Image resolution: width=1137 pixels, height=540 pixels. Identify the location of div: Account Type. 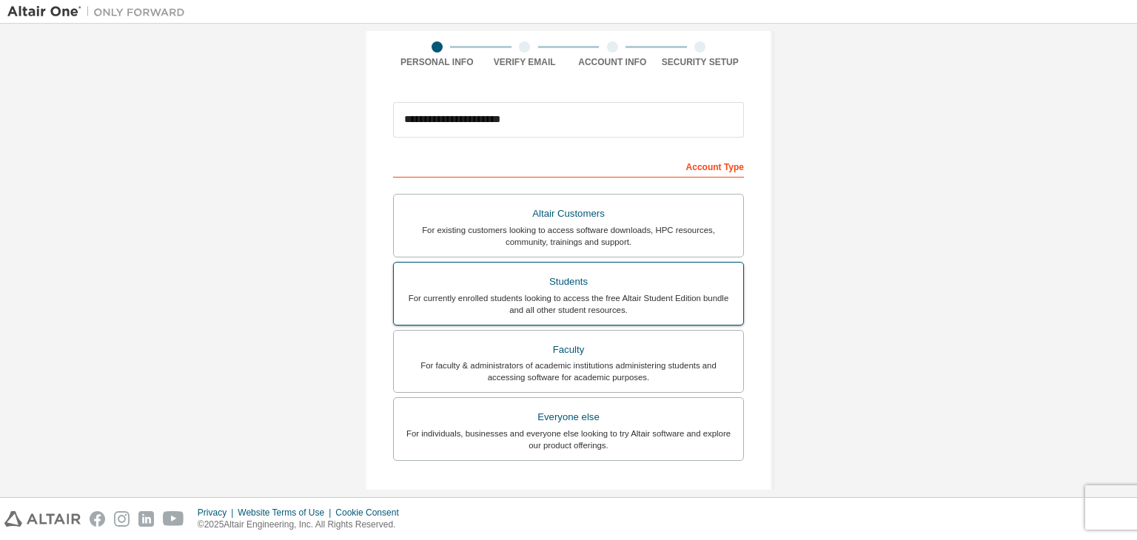
(568, 166).